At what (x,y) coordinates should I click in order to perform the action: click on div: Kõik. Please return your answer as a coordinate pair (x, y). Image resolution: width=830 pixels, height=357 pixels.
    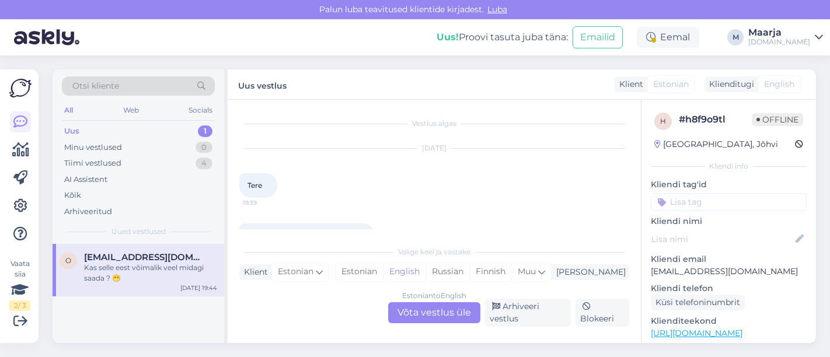
    Looking at the image, I should click on (72, 196).